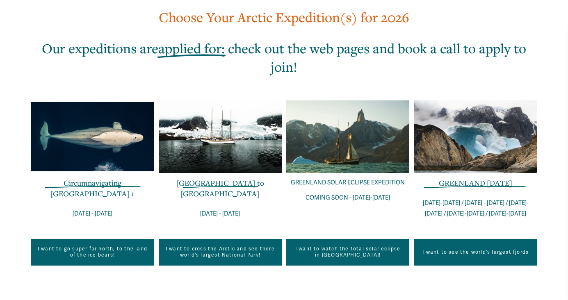 This screenshot has width=568, height=300. Describe the element at coordinates (92, 252) in the screenshot. I see `a: I want to go super far north, to the land of the ice bears!` at that location.